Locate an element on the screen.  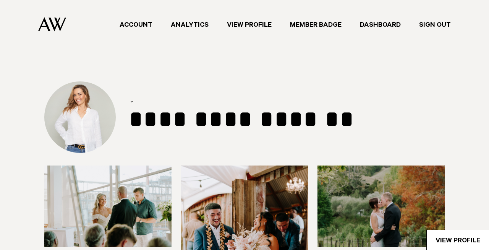
a: Account is located at coordinates (136, 24).